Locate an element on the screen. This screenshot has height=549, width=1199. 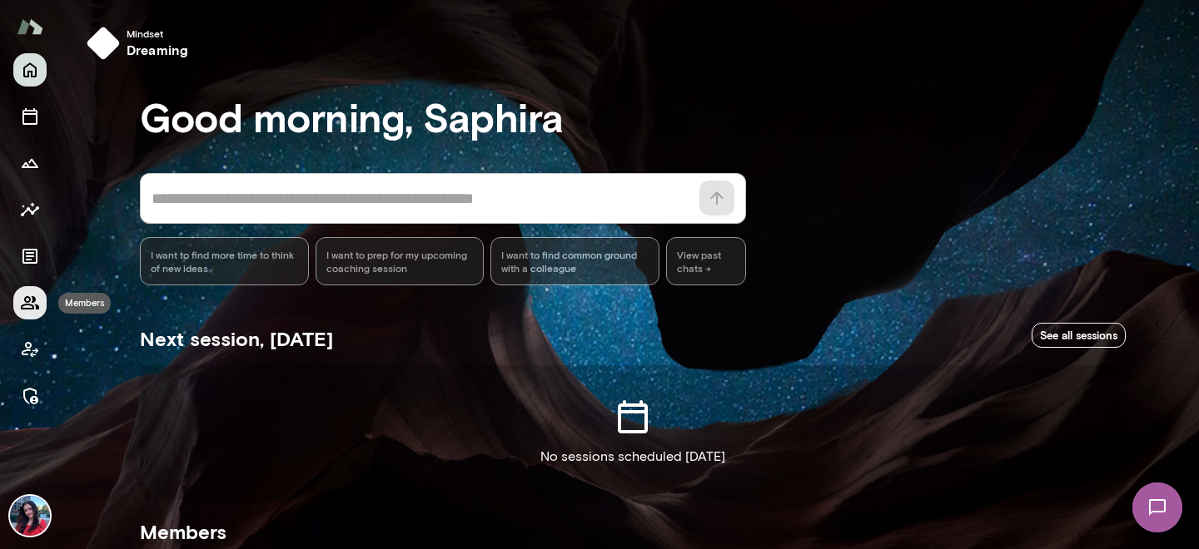
h3: Good morning, Saphira is located at coordinates (633, 117).